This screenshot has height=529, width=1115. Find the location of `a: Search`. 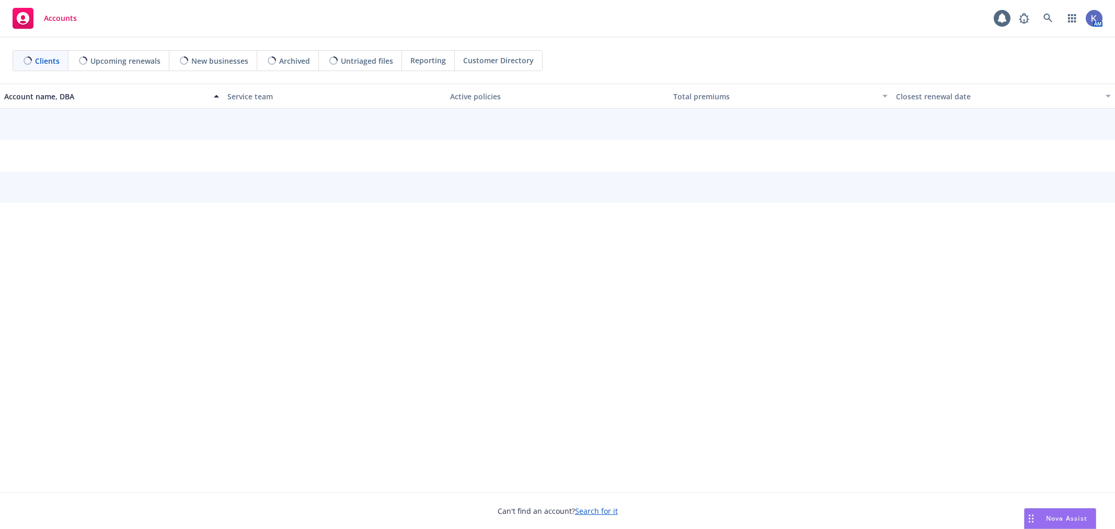

a: Search is located at coordinates (1048, 18).